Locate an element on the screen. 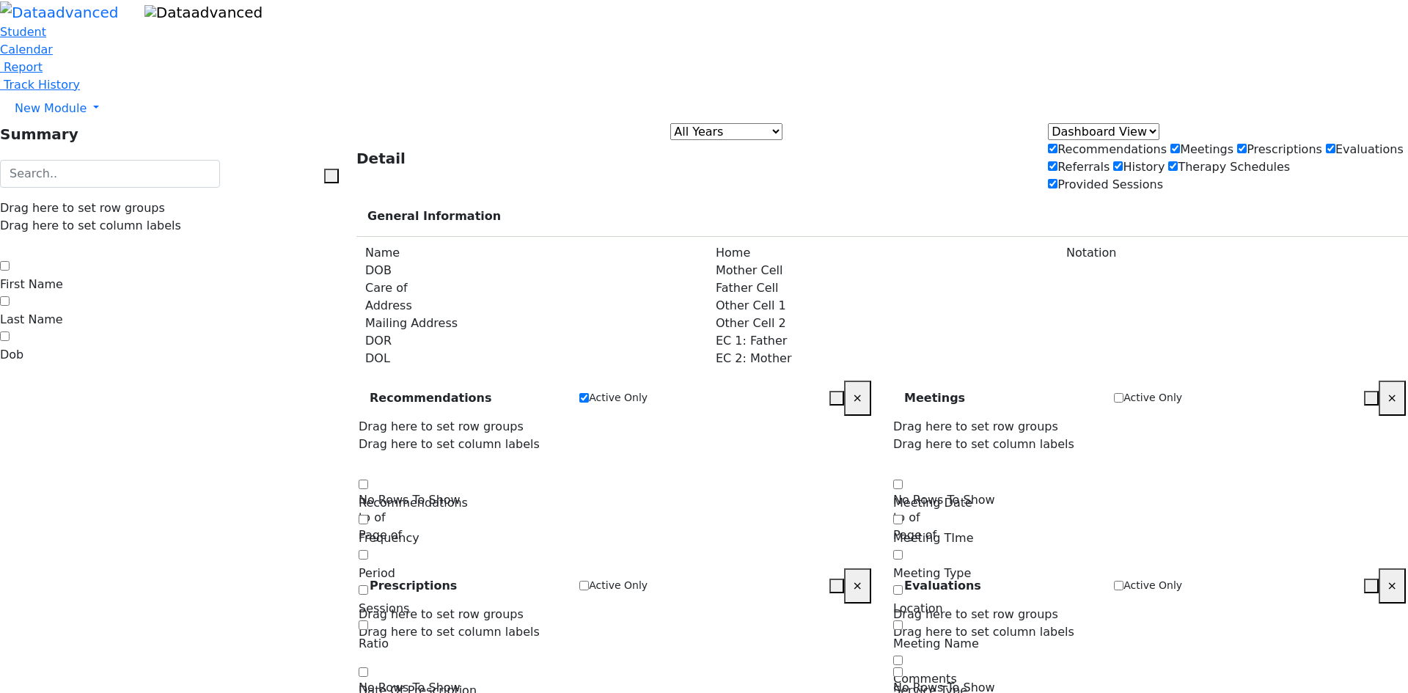 The image size is (1408, 693). label: Mailing Address is located at coordinates (411, 323).